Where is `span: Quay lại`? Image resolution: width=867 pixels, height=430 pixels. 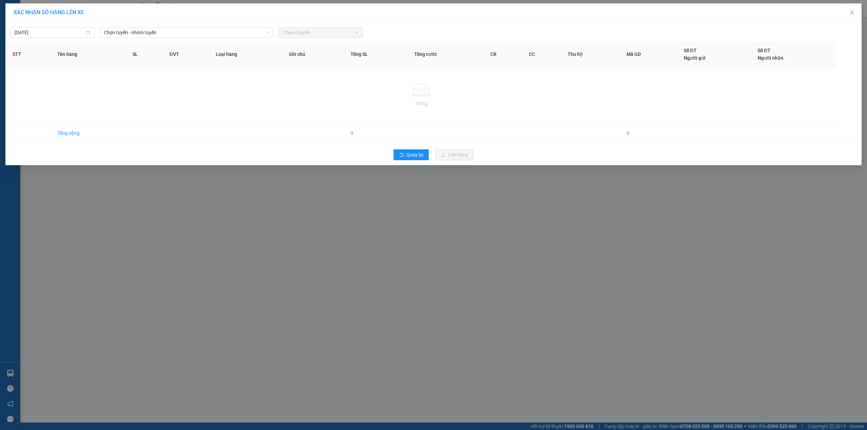
span: Quay lại is located at coordinates (415, 155).